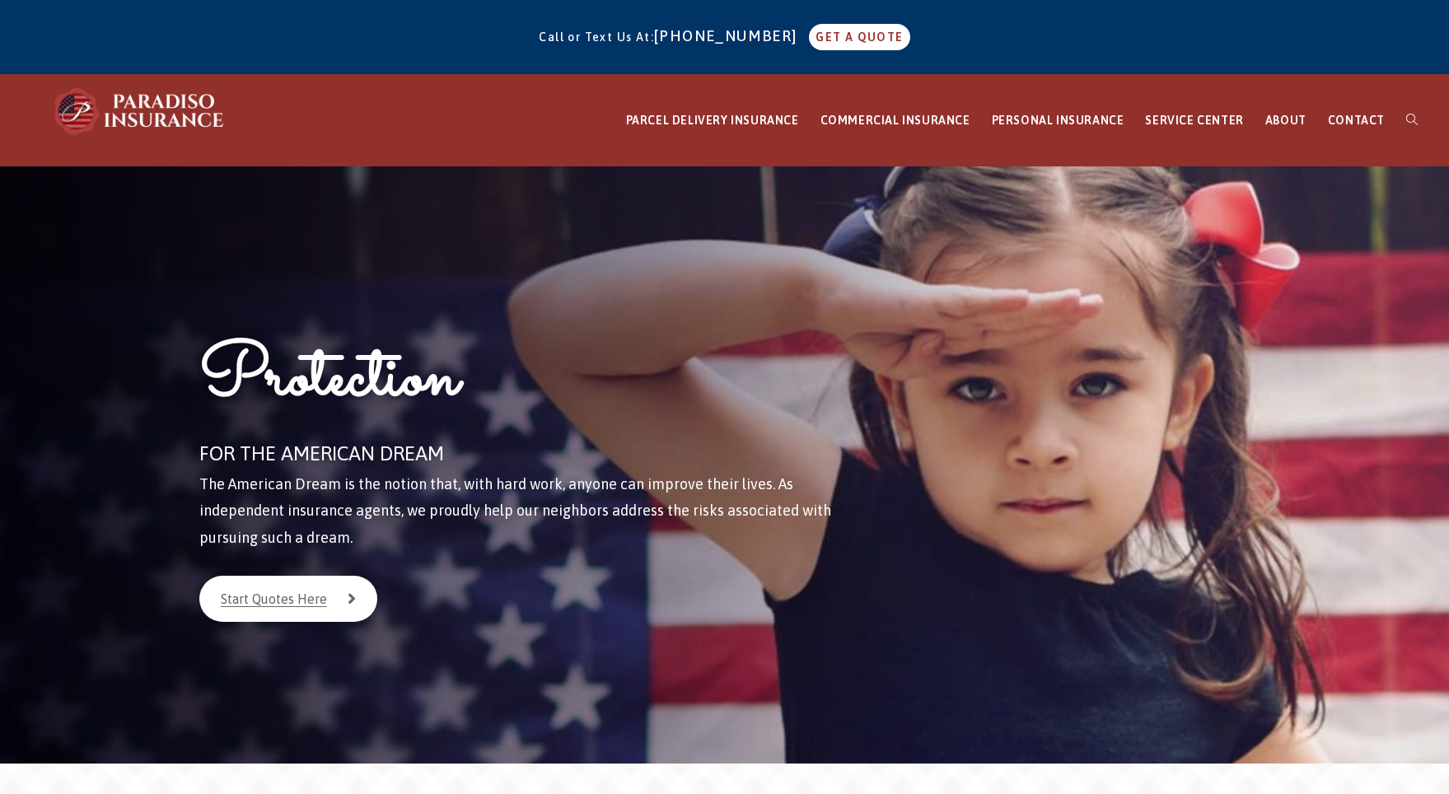 Image resolution: width=1449 pixels, height=794 pixels. I want to click on span: COMMERCIAL INSURANCE, so click(895, 120).